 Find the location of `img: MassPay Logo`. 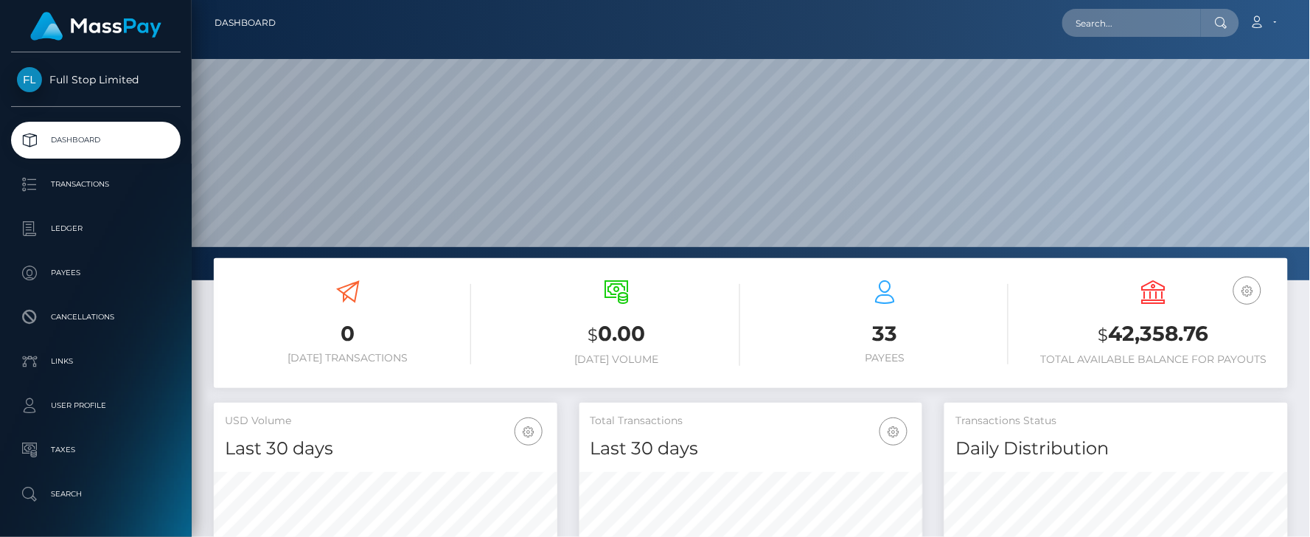

img: MassPay Logo is located at coordinates (96, 26).